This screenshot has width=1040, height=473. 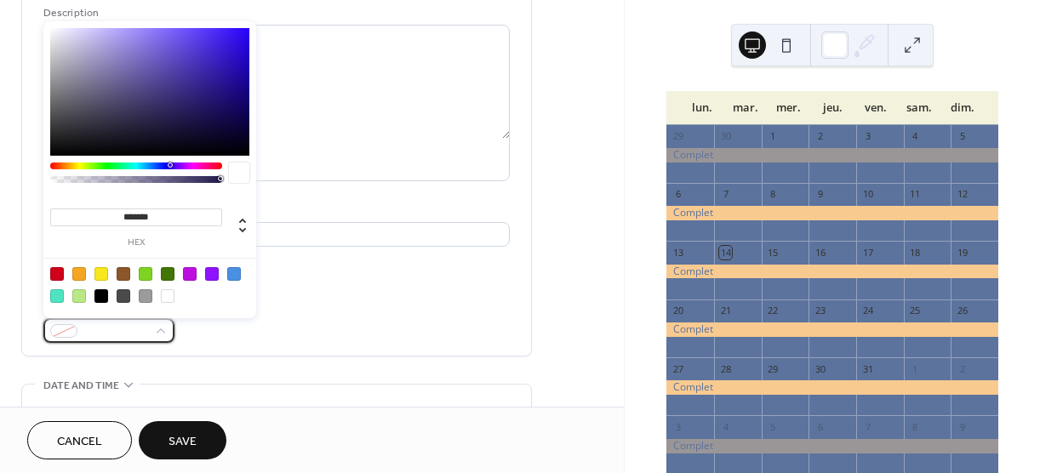 I want to click on div: 17, so click(x=867, y=252).